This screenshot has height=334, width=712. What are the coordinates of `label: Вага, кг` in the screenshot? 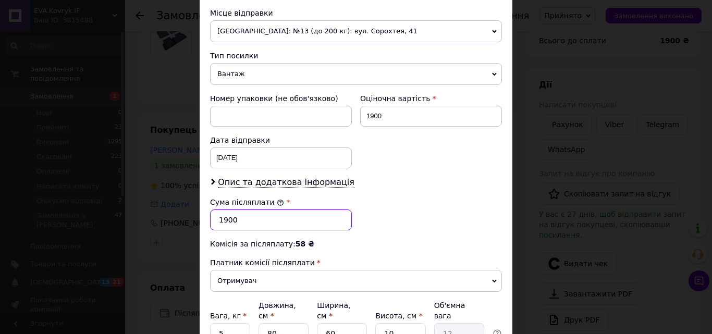 It's located at (228, 316).